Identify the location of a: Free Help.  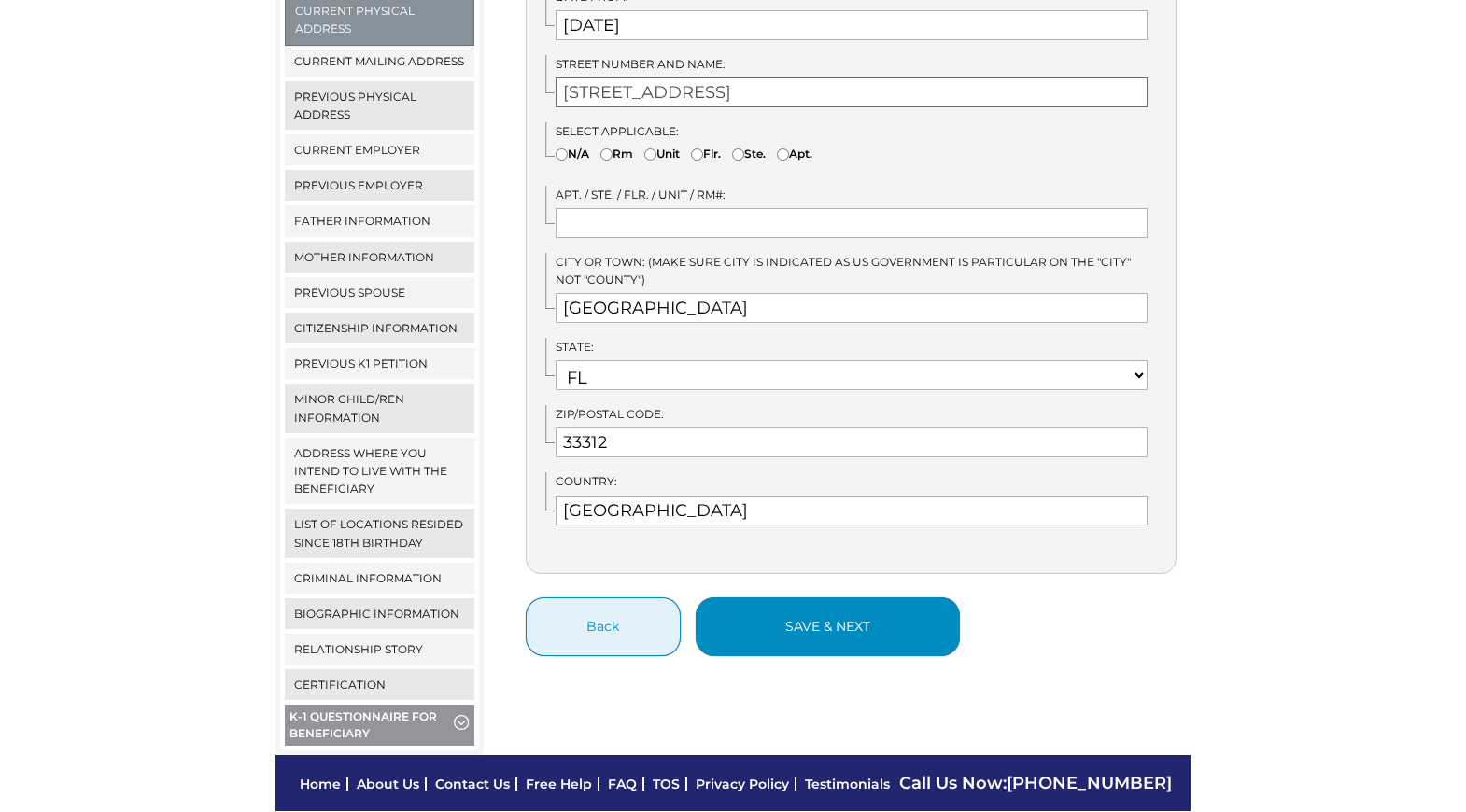
(558, 784).